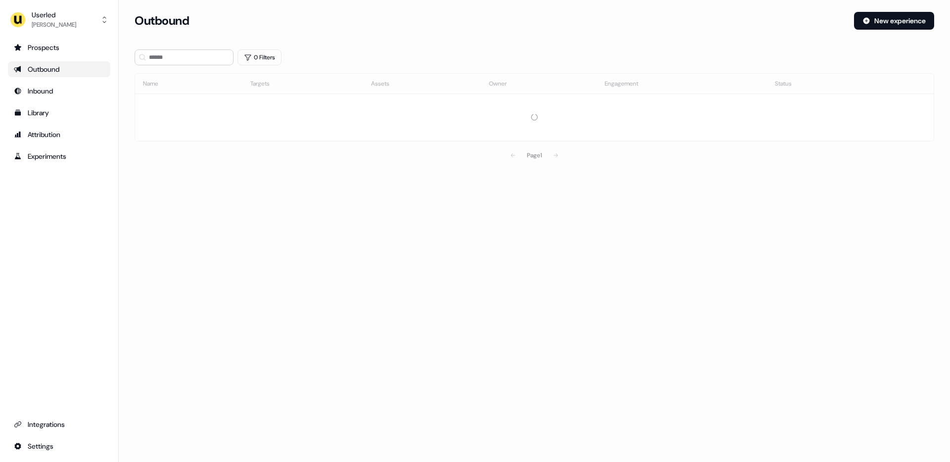  I want to click on a: Go to prospects, so click(59, 48).